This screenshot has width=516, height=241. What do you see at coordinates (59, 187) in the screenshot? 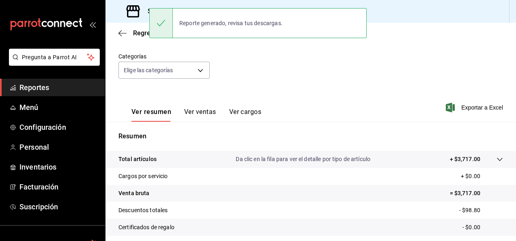
I see `span: Facturación` at bounding box center [59, 187].